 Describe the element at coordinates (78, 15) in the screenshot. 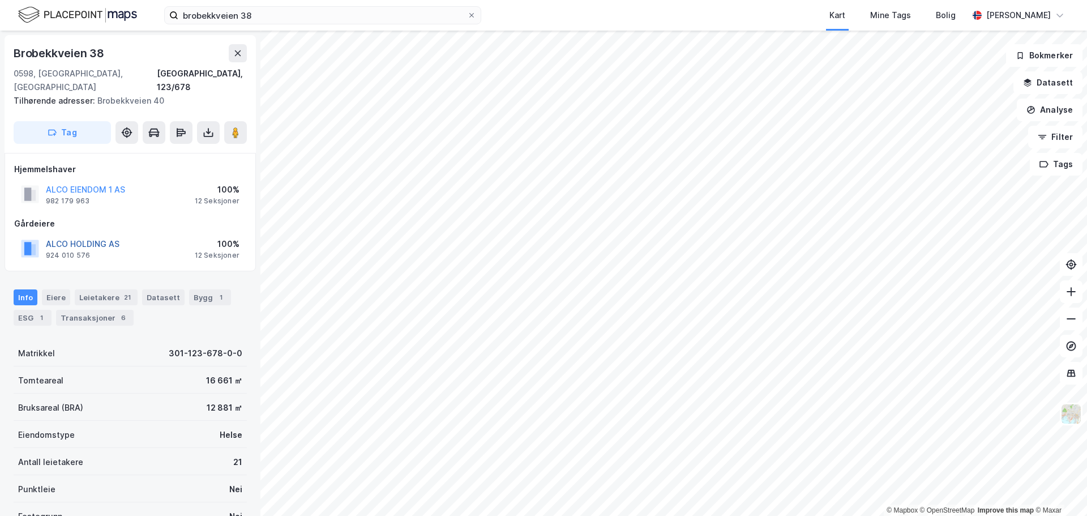

I see `img: logo.f888ab2527a4732fd821a326f86c7f29.svg` at that location.